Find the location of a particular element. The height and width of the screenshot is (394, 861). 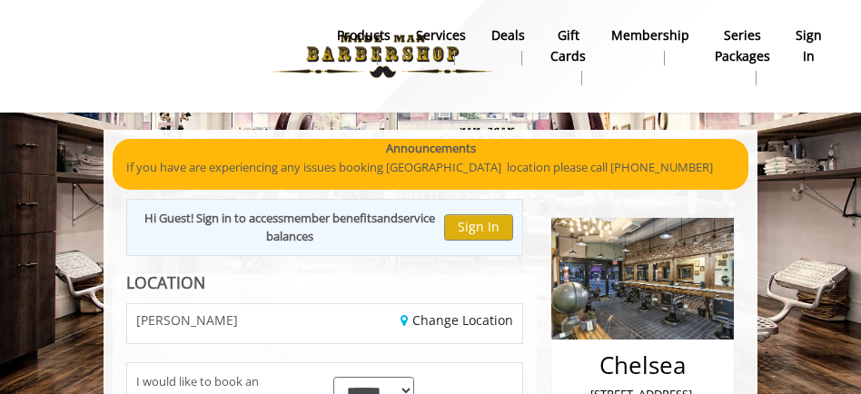

a: Gift cardsgift cards is located at coordinates (568, 56).